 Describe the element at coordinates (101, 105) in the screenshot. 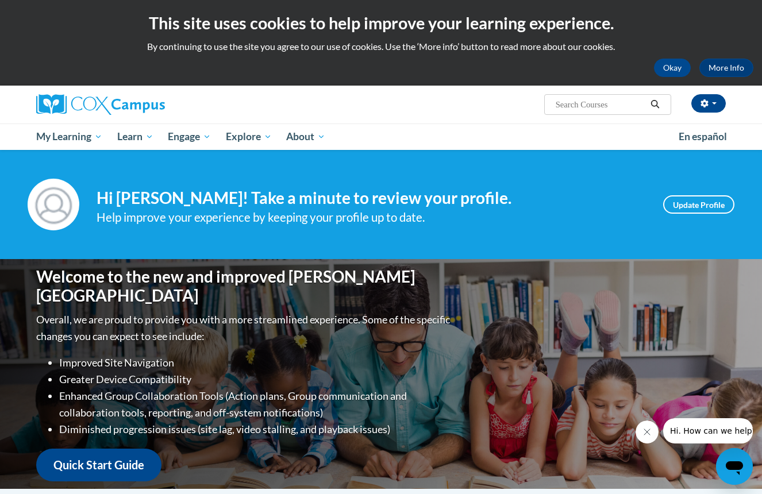

I see `img: Cox Campus` at that location.